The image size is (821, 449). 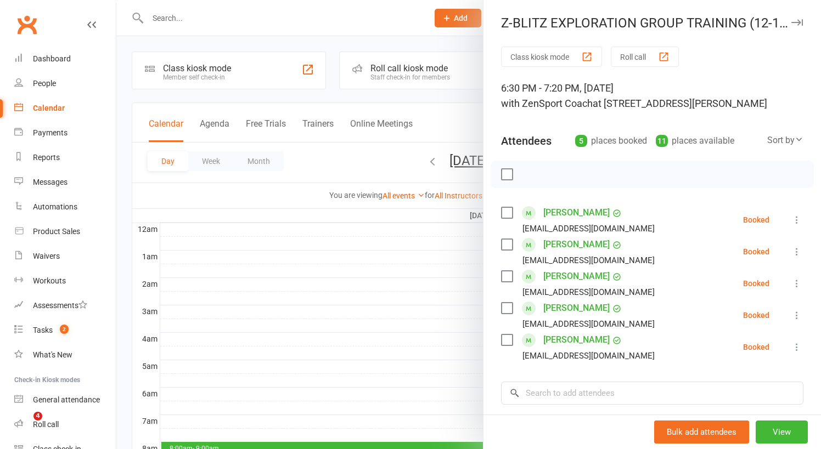 I want to click on button: Bulk add attendees, so click(x=701, y=432).